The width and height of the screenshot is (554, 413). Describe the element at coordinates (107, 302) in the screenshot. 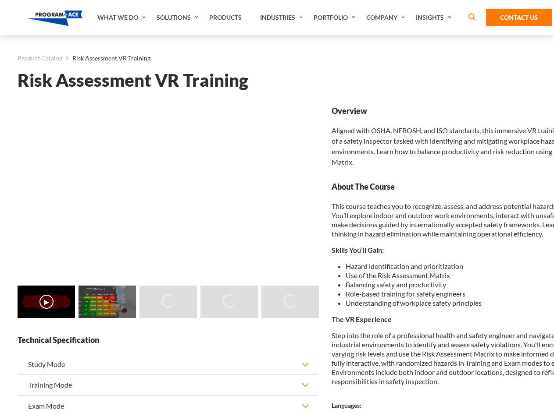

I see `img: Risk Assessment VR Training - Preview 1` at that location.